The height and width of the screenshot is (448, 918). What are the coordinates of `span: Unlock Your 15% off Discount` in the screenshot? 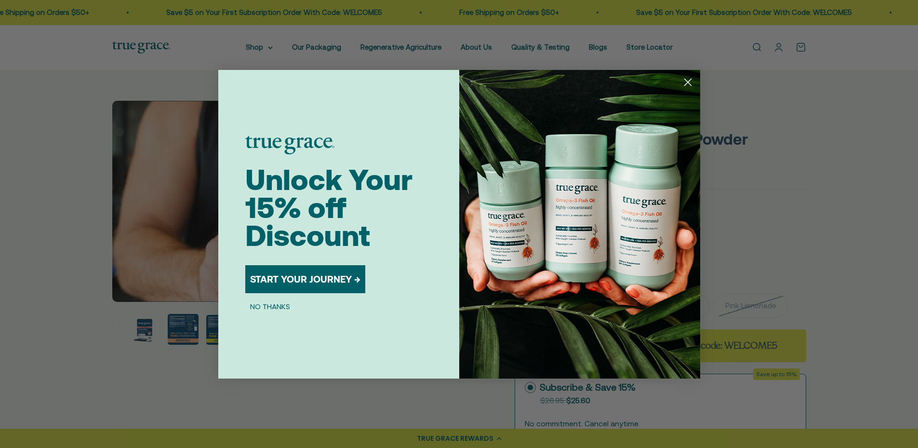 It's located at (329, 207).